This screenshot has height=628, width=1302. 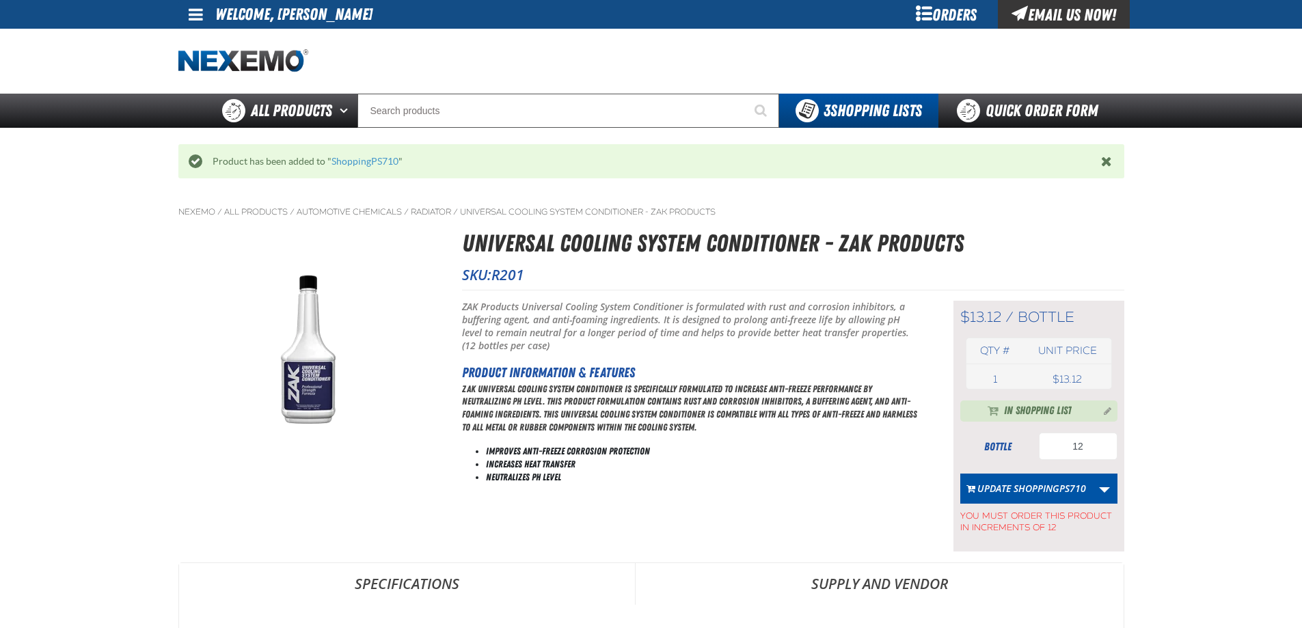 I want to click on span: Shopping Lists, so click(x=873, y=111).